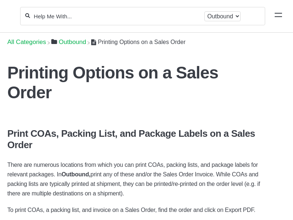 The image size is (293, 220). What do you see at coordinates (136, 83) in the screenshot?
I see `h1: Printing Options on a Sales Order` at bounding box center [136, 83].